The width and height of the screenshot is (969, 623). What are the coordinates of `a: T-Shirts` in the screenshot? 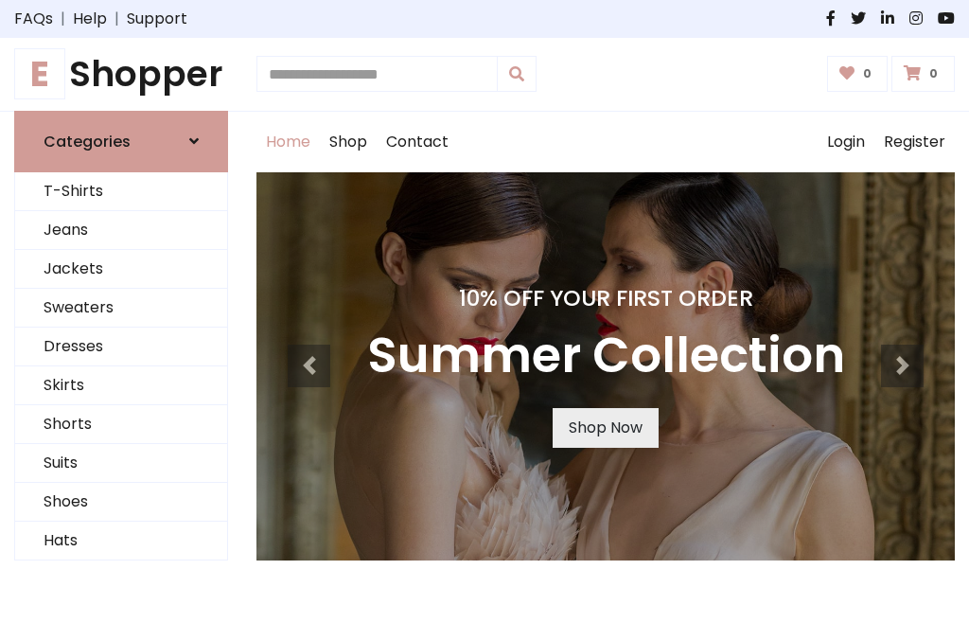 It's located at (121, 191).